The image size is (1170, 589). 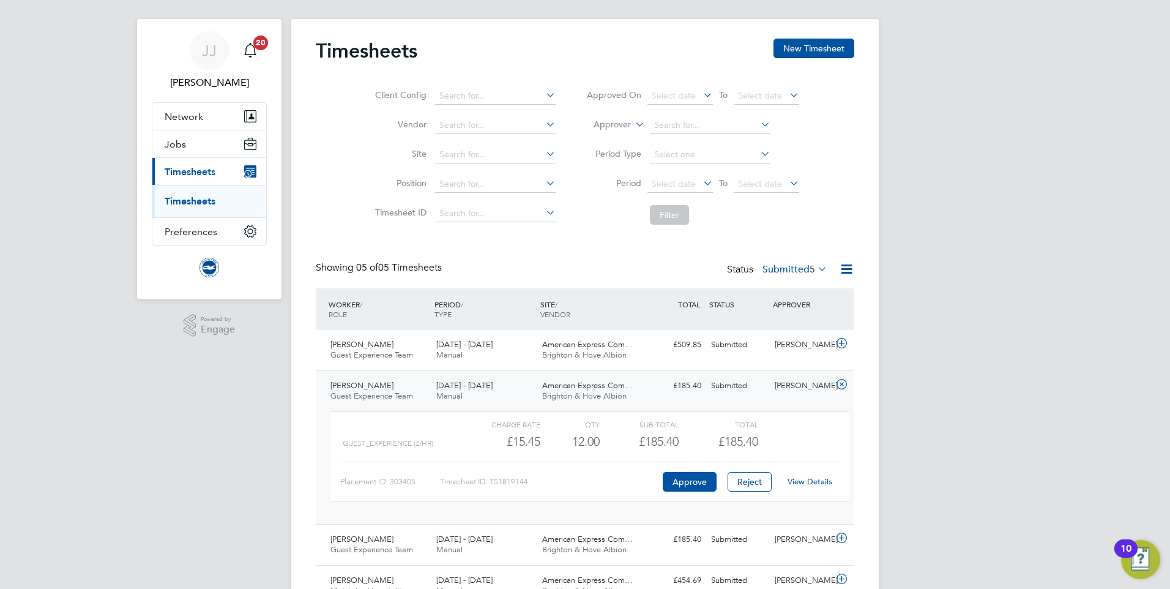 I want to click on a: 20, so click(x=250, y=51).